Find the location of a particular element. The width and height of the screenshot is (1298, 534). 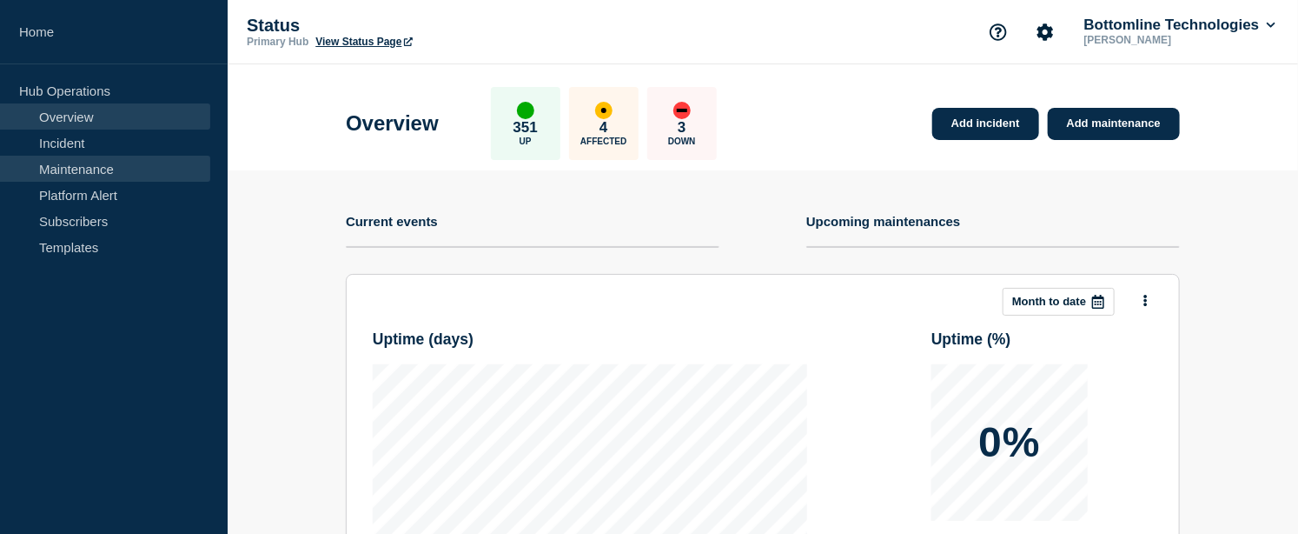

p: Month to date is located at coordinates (1049, 301).